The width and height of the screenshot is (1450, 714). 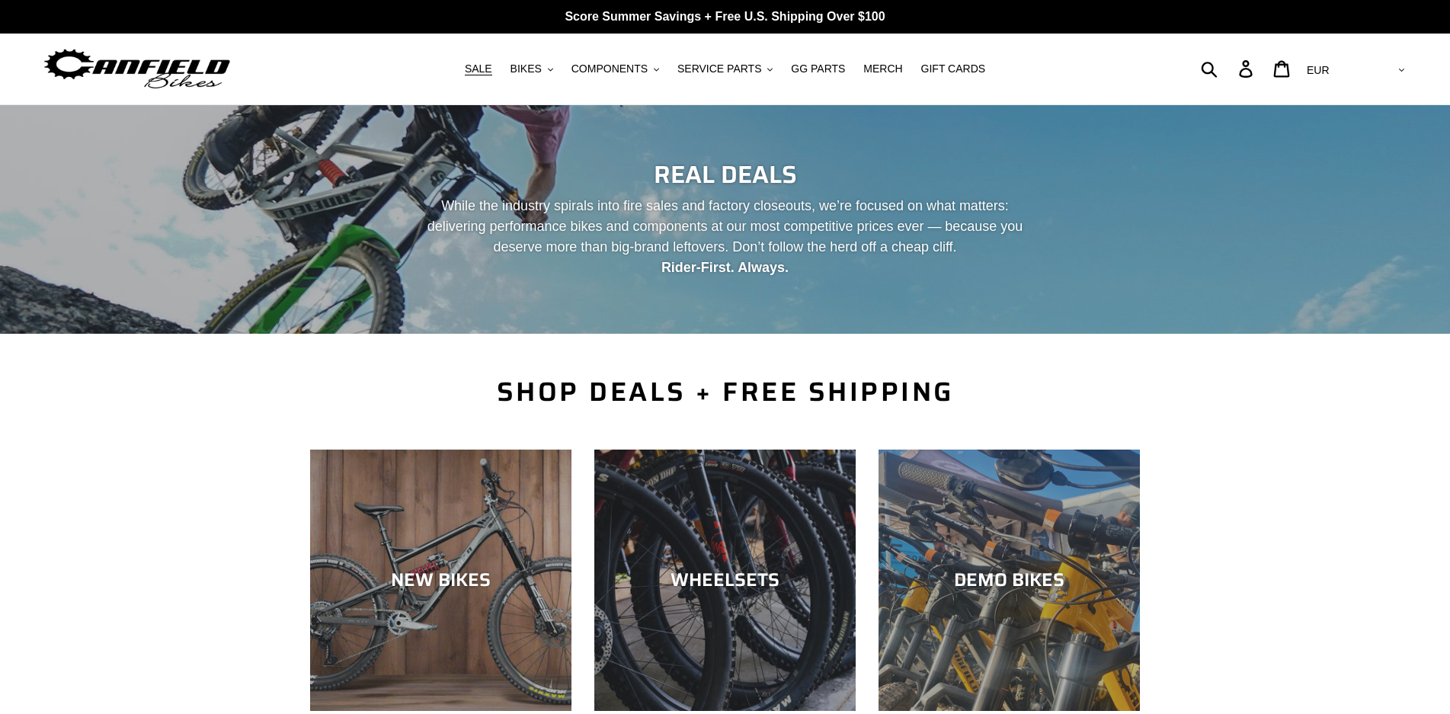 I want to click on strong: Rider-First. Always., so click(x=725, y=267).